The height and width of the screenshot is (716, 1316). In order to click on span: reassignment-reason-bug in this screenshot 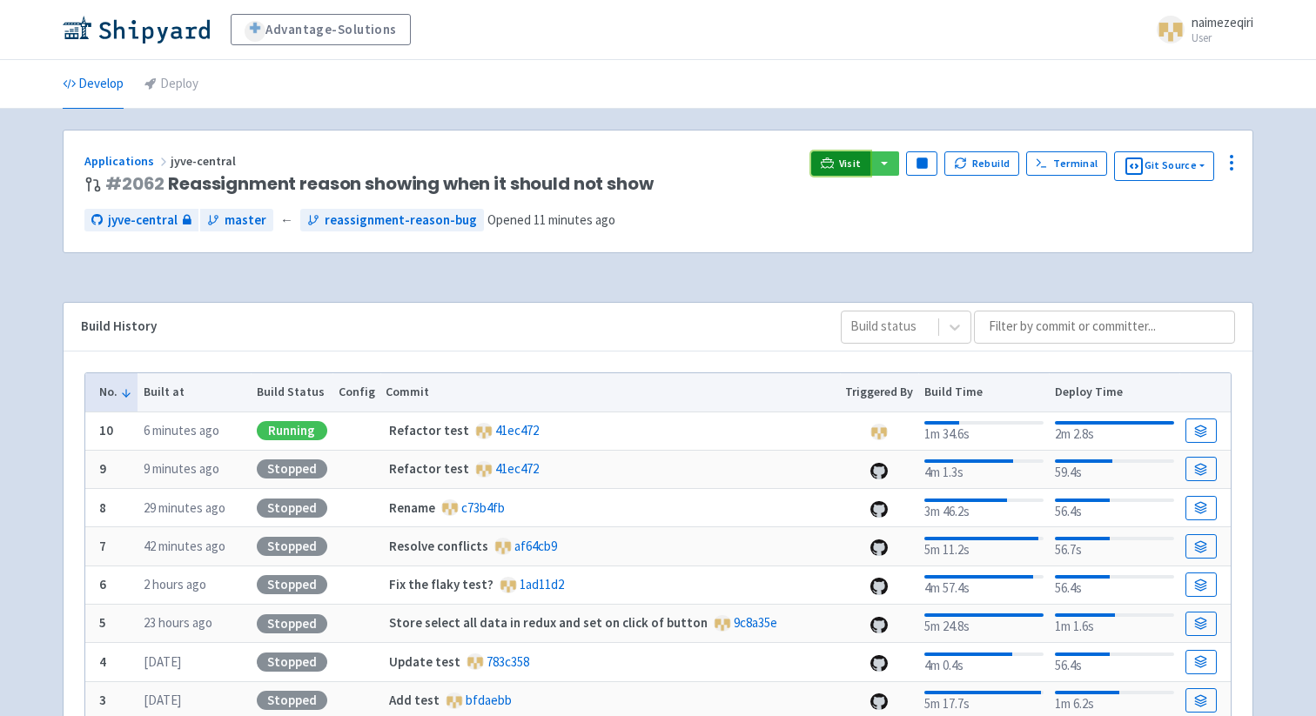, I will do `click(400, 220)`.